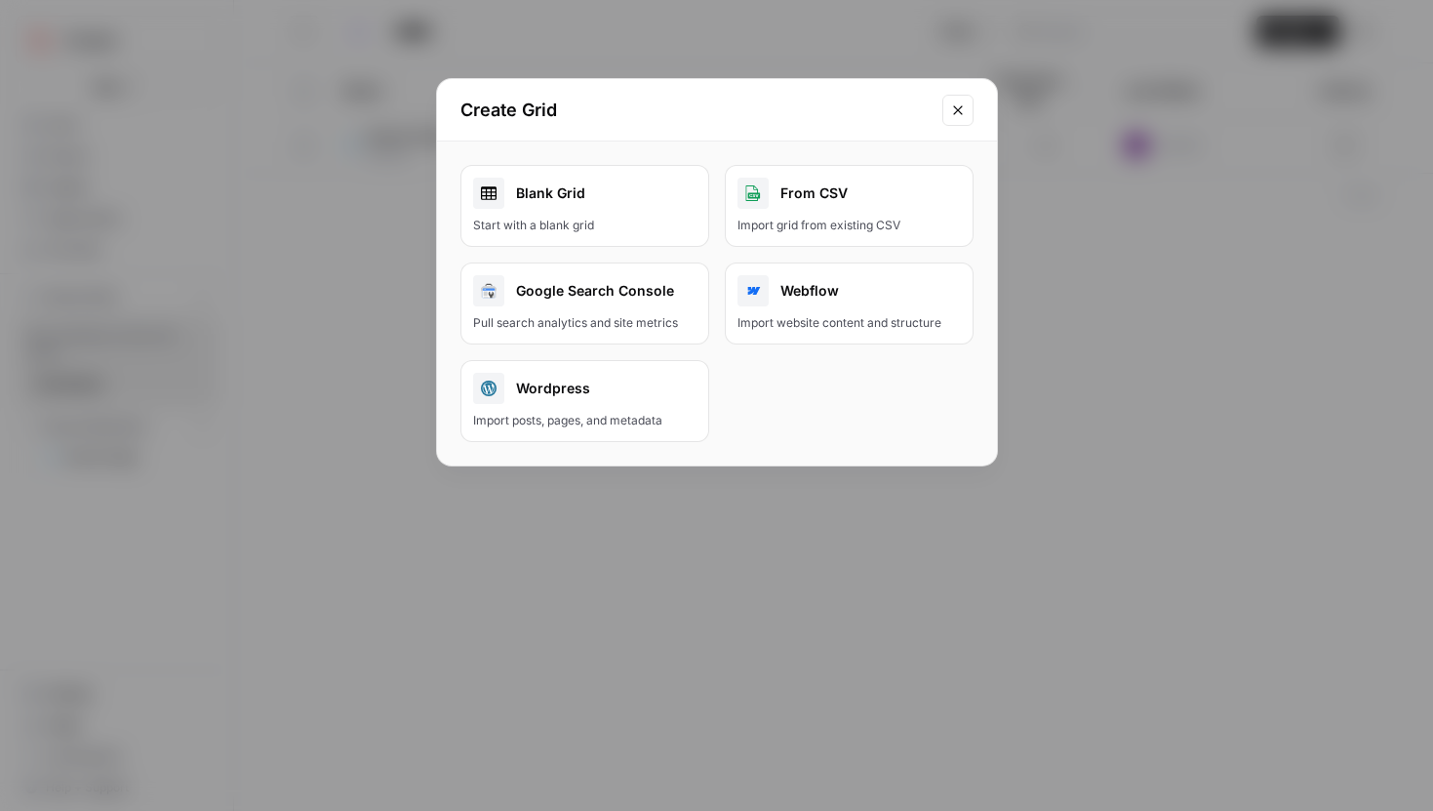 Image resolution: width=1433 pixels, height=811 pixels. What do you see at coordinates (958, 110) in the screenshot?
I see `button: Close modal` at bounding box center [958, 110].